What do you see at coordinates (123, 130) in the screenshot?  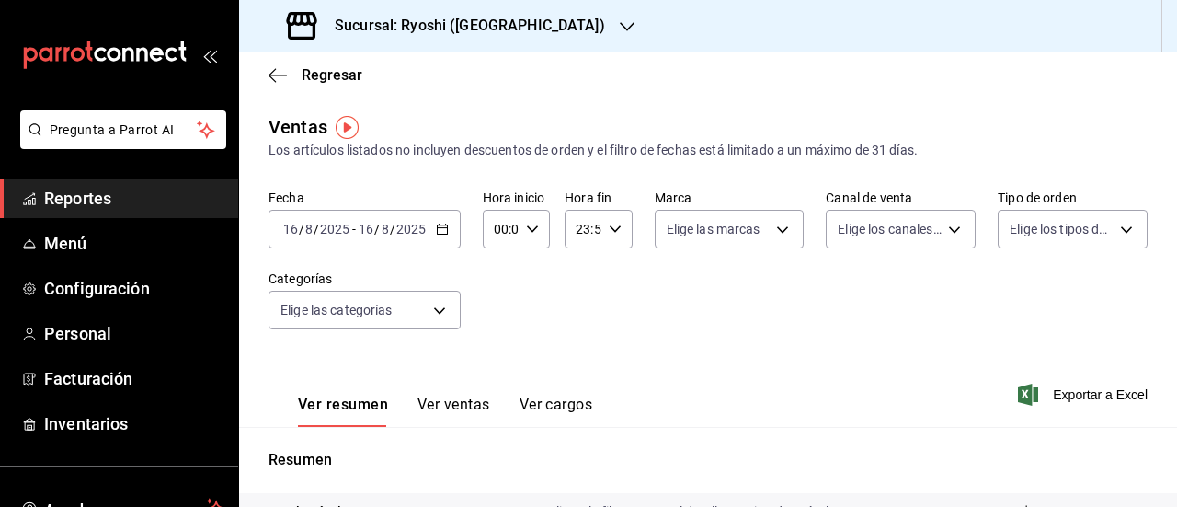 I see `span: Pregunta a Parrot AI` at bounding box center [123, 130].